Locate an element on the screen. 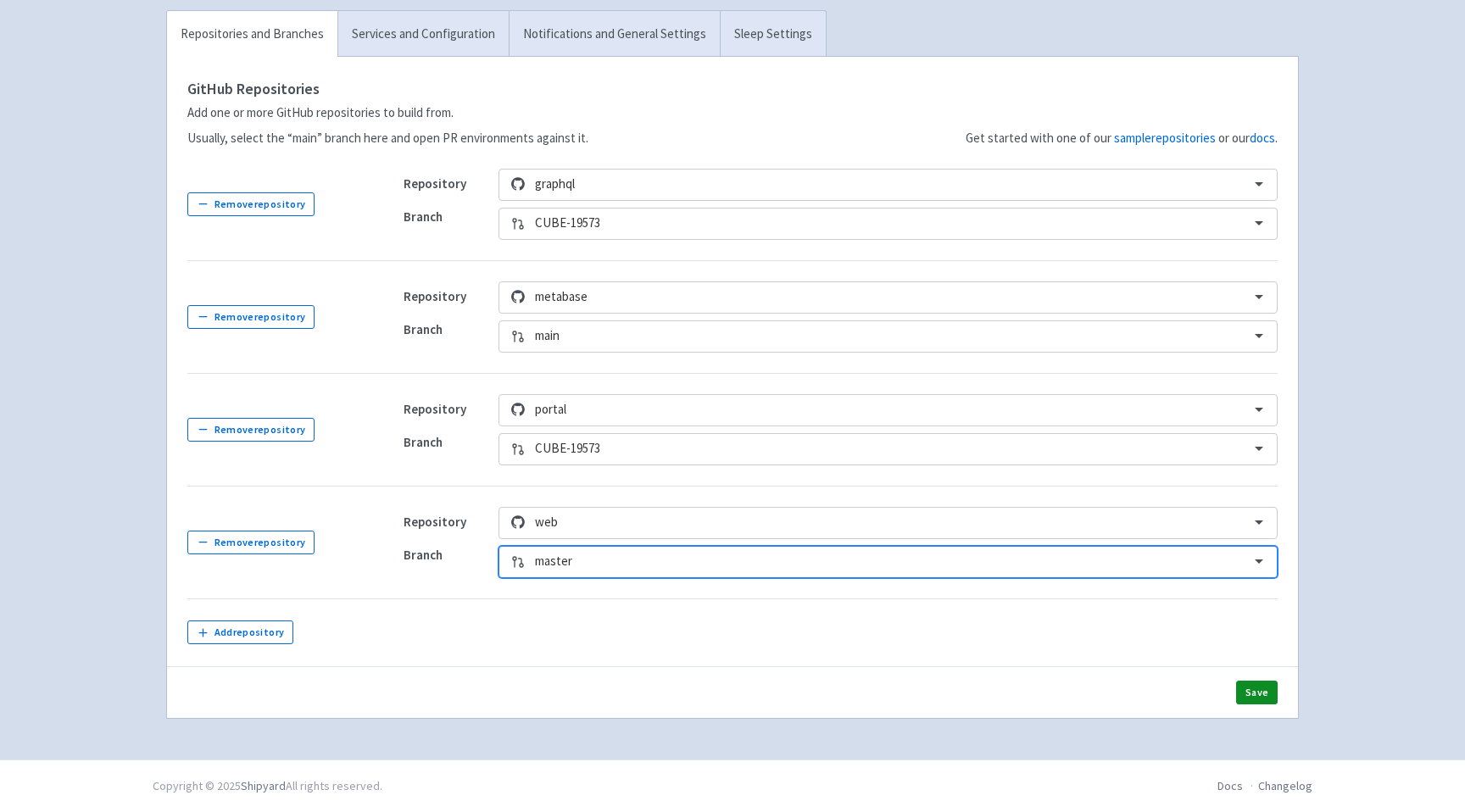  a: samplerepositories is located at coordinates (1165, 137).